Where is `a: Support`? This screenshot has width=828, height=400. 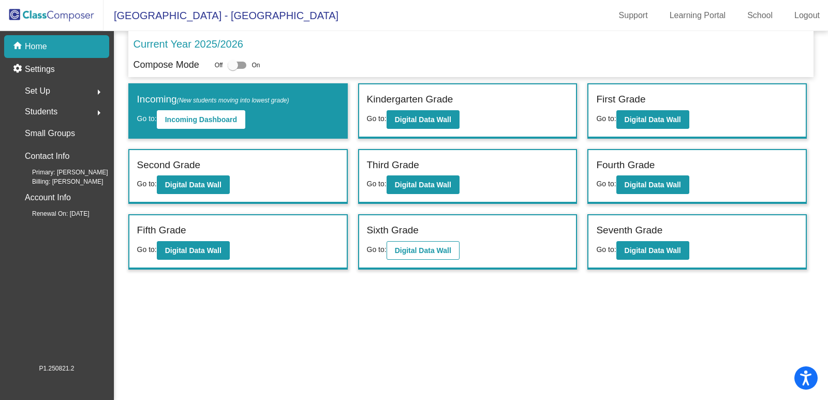 a: Support is located at coordinates (633, 16).